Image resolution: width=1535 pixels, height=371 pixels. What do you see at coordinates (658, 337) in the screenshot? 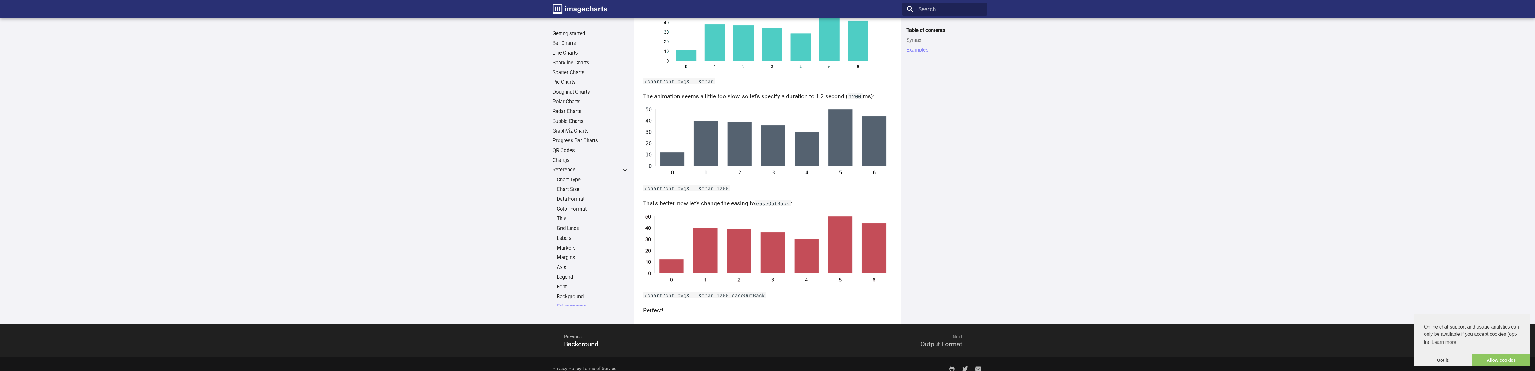
I see `span: Previous` at bounding box center [658, 337].